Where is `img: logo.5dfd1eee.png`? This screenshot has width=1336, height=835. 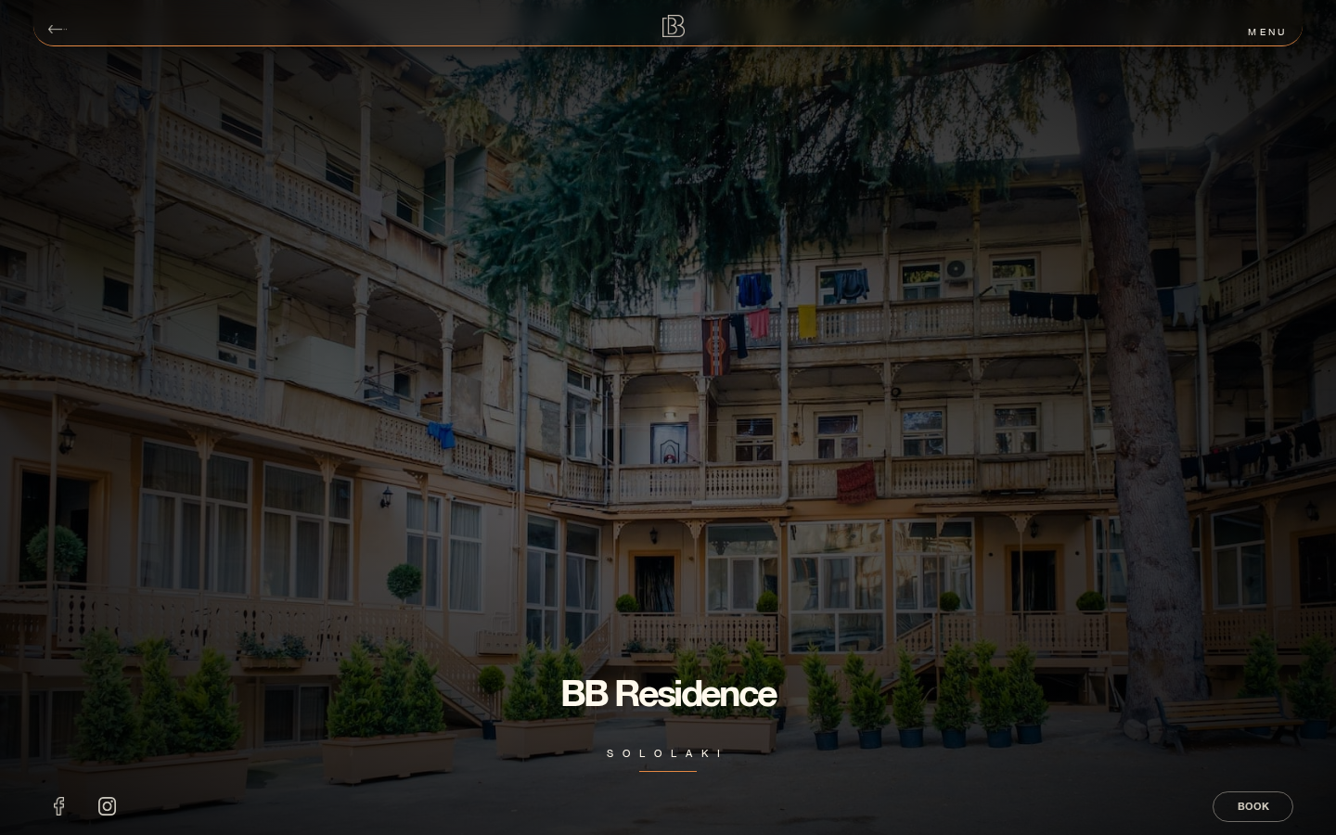 img: logo.5dfd1eee.png is located at coordinates (674, 26).